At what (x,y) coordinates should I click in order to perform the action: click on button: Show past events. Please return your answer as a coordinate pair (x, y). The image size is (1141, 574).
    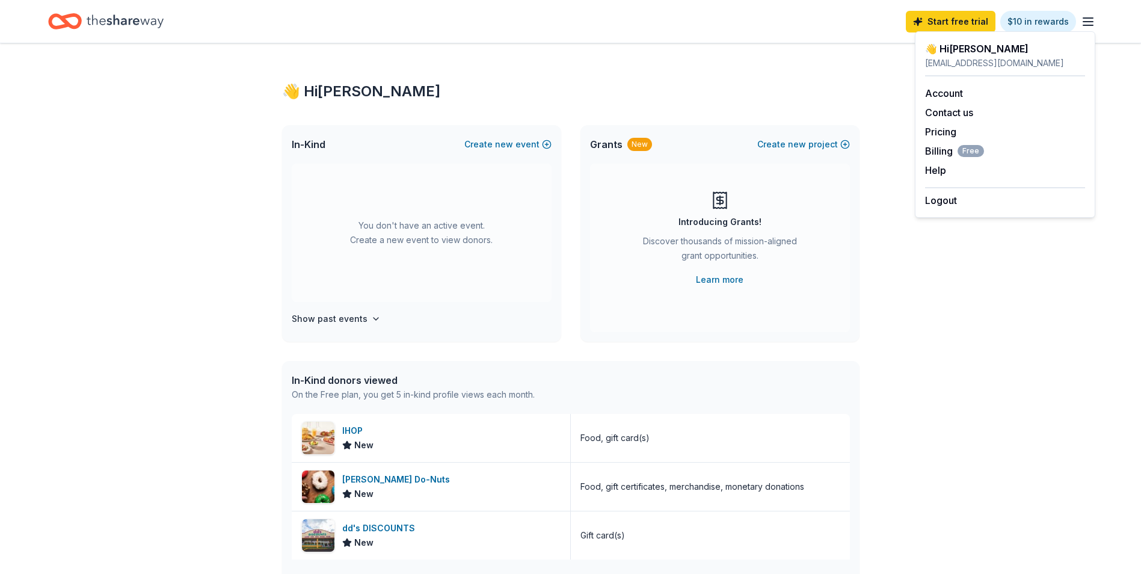
    Looking at the image, I should click on (336, 319).